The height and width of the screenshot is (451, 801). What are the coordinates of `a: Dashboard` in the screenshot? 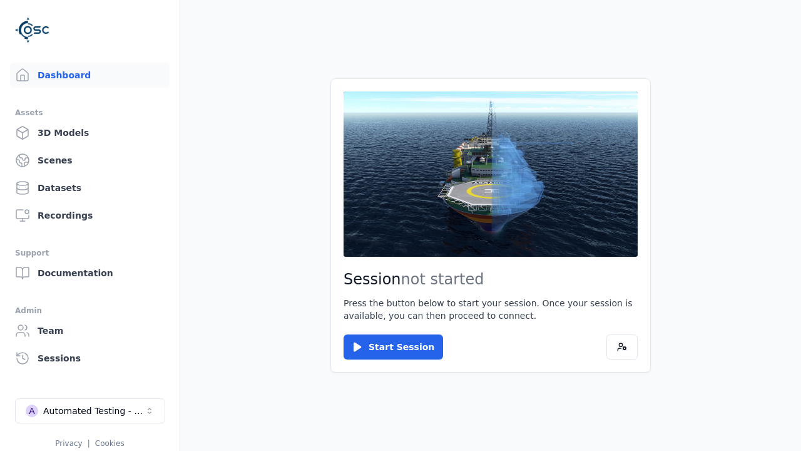 It's located at (90, 75).